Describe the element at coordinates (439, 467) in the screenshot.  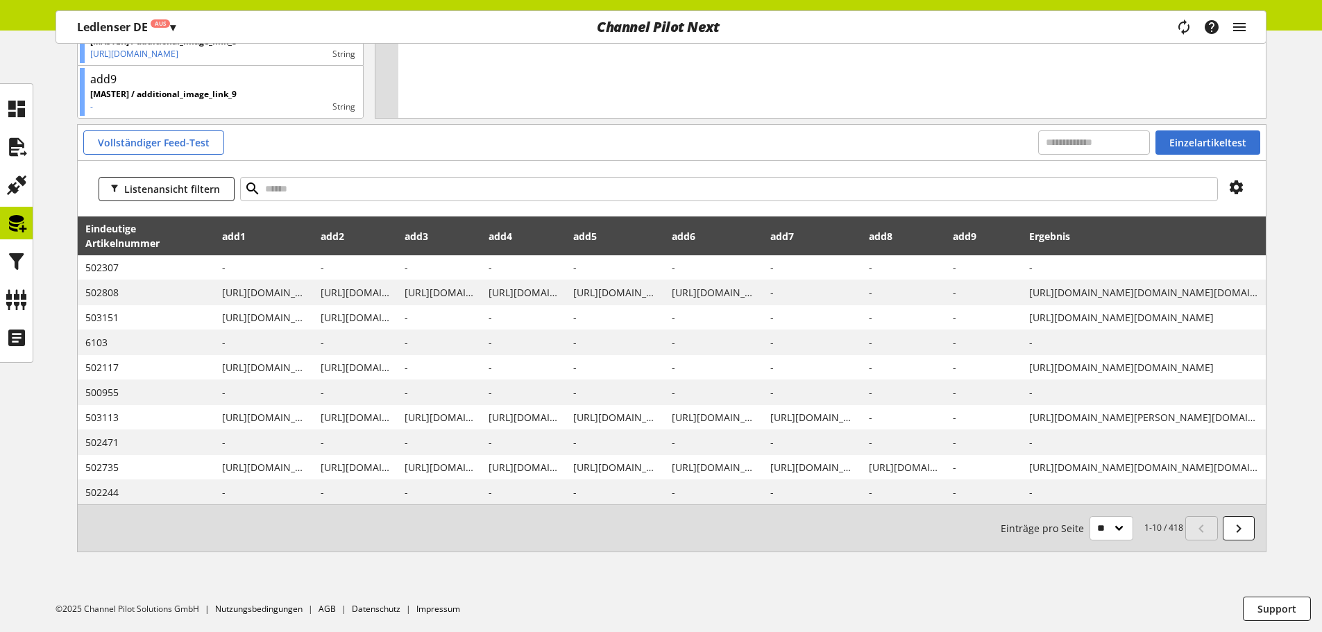
I see `span: https://swfilesystem.ledlenser.com/prod/public/media/ee/78/5e/1750928476/W5R-Work_502735_extra_la...` at that location.